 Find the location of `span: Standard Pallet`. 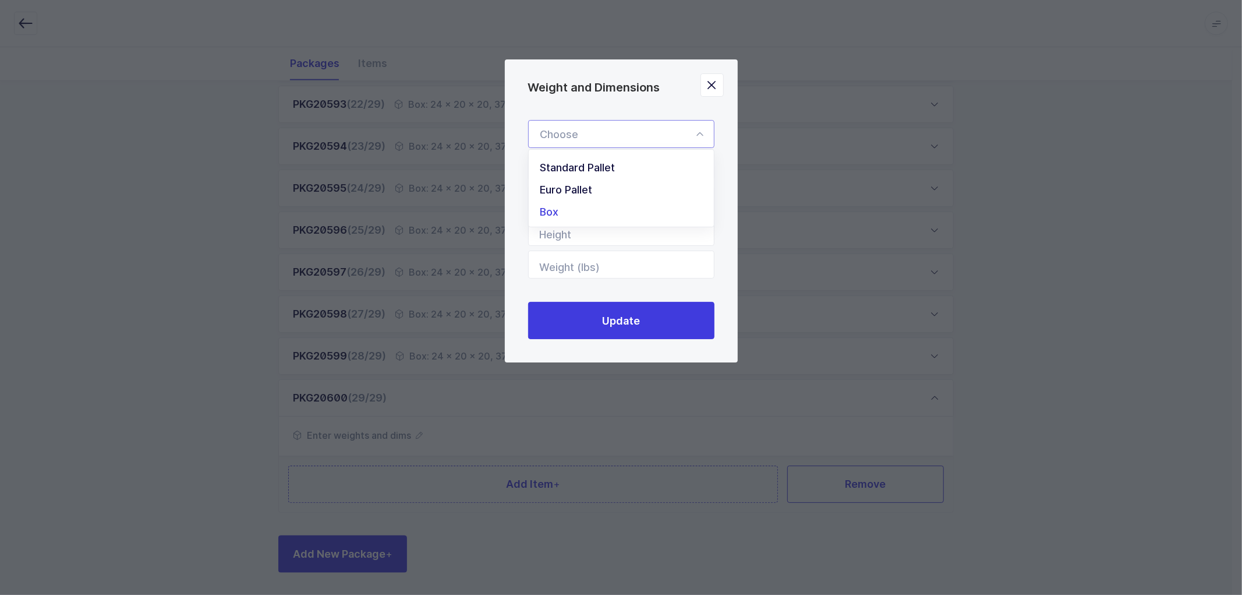

span: Standard Pallet is located at coordinates (578, 167).